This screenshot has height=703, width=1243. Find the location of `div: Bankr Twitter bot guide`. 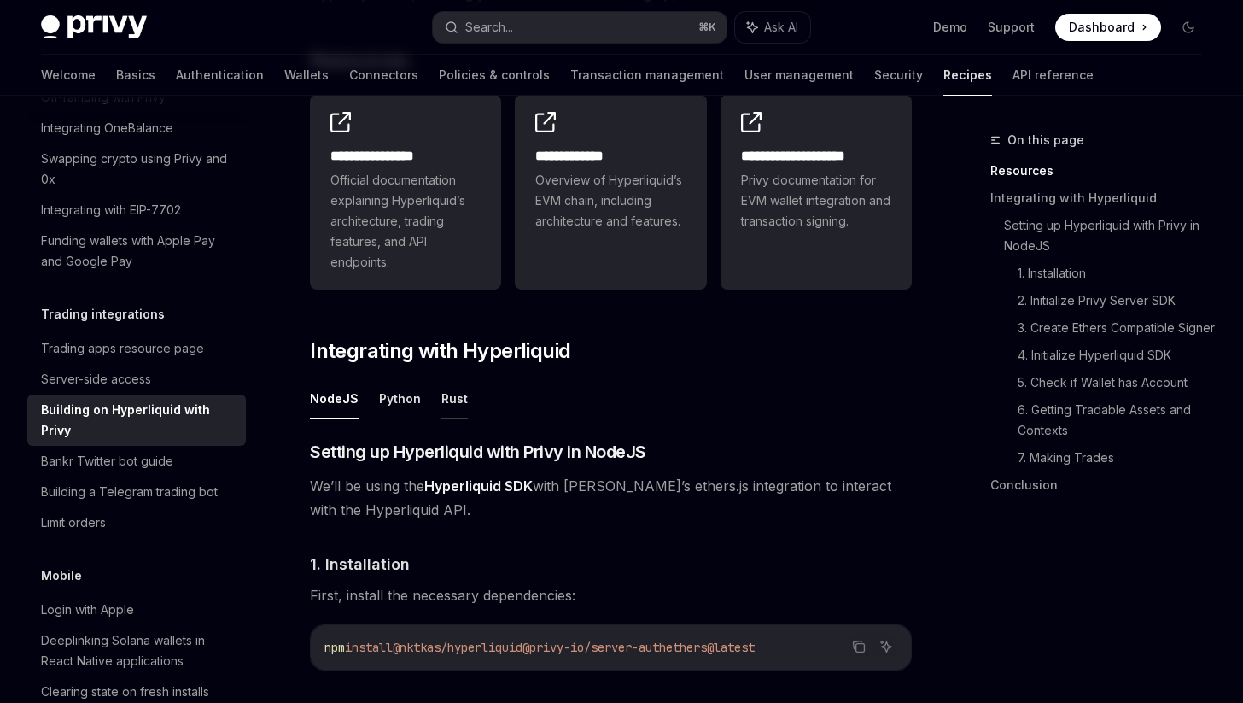

div: Bankr Twitter bot guide is located at coordinates (107, 461).